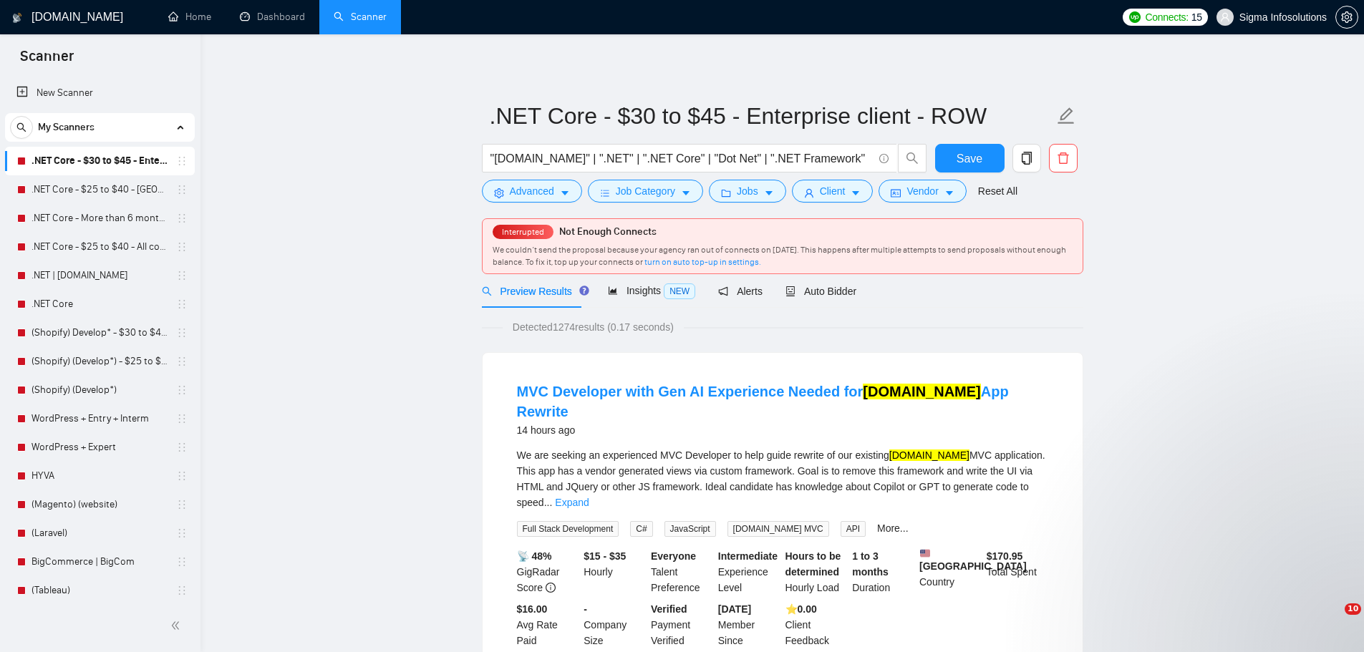 This screenshot has height=652, width=1364. I want to click on span: Connects:, so click(1166, 17).